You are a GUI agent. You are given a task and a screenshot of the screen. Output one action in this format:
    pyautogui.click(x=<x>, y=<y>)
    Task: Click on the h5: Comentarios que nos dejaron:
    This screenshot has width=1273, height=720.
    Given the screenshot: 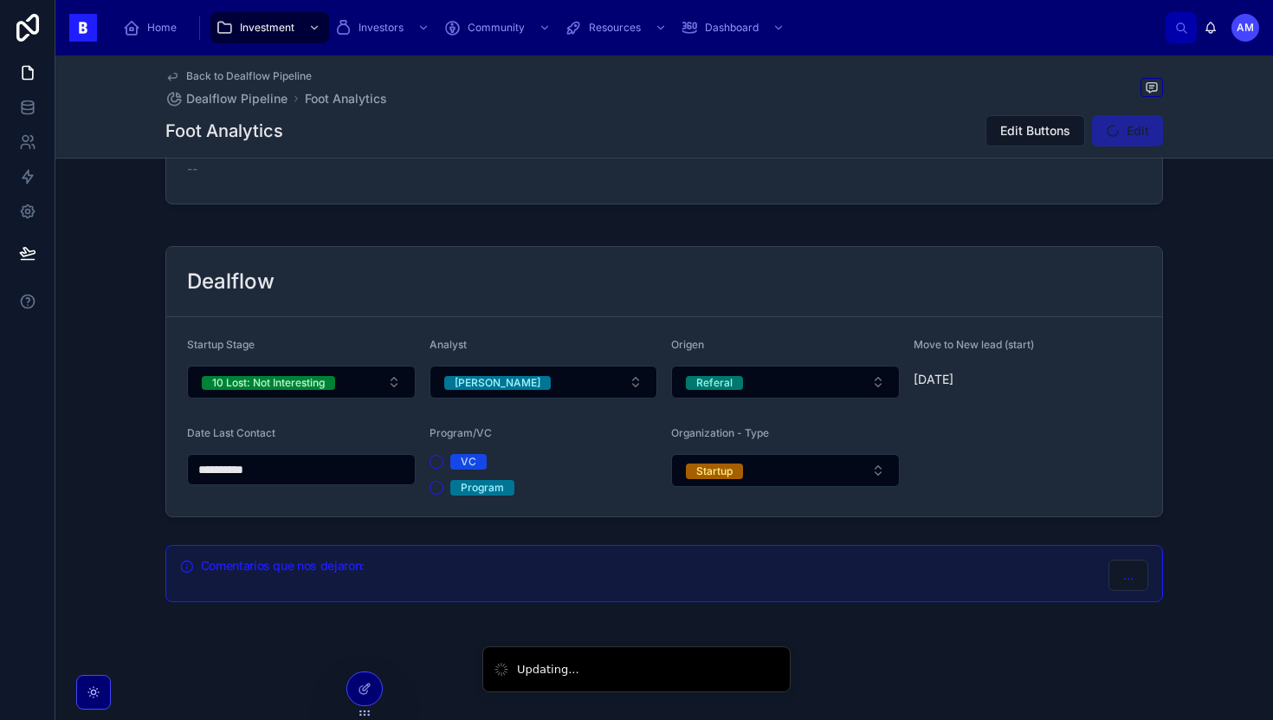 What is the action you would take?
    pyautogui.click(x=648, y=566)
    